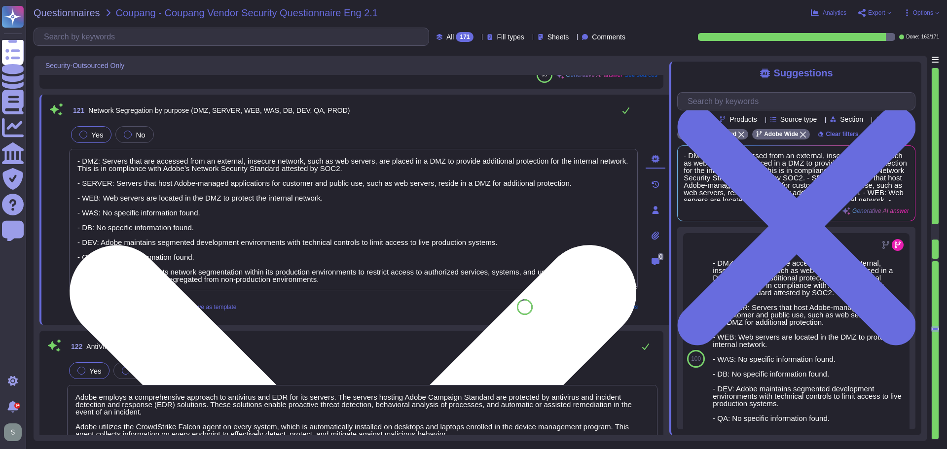 The height and width of the screenshot is (449, 947). Describe the element at coordinates (450, 37) in the screenshot. I see `span: All` at that location.